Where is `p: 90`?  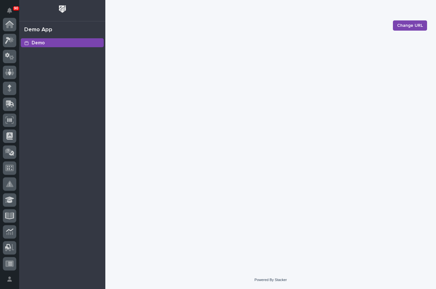 p: 90 is located at coordinates (16, 8).